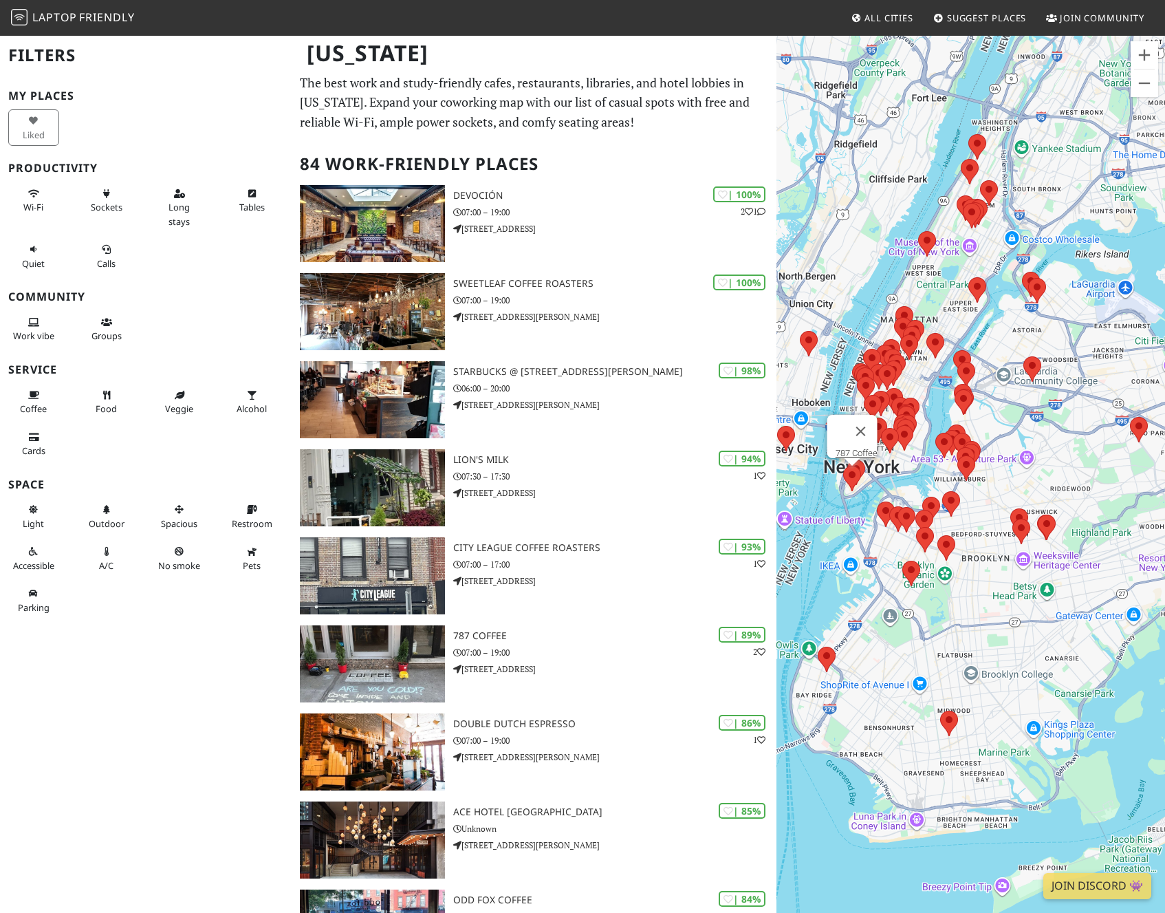  What do you see at coordinates (252, 565) in the screenshot?
I see `span: Pet friendly` at bounding box center [252, 565].